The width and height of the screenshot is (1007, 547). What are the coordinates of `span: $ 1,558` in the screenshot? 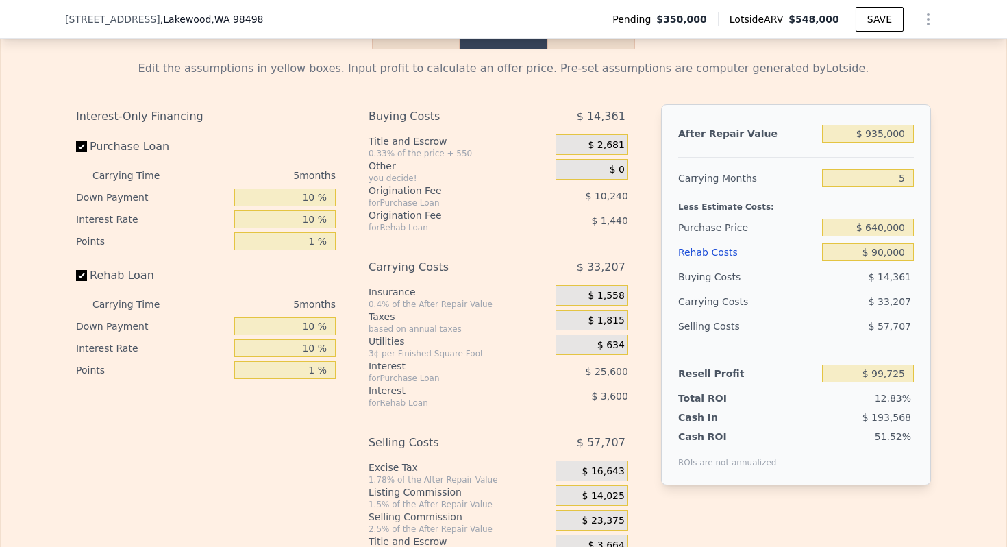 It's located at (606, 296).